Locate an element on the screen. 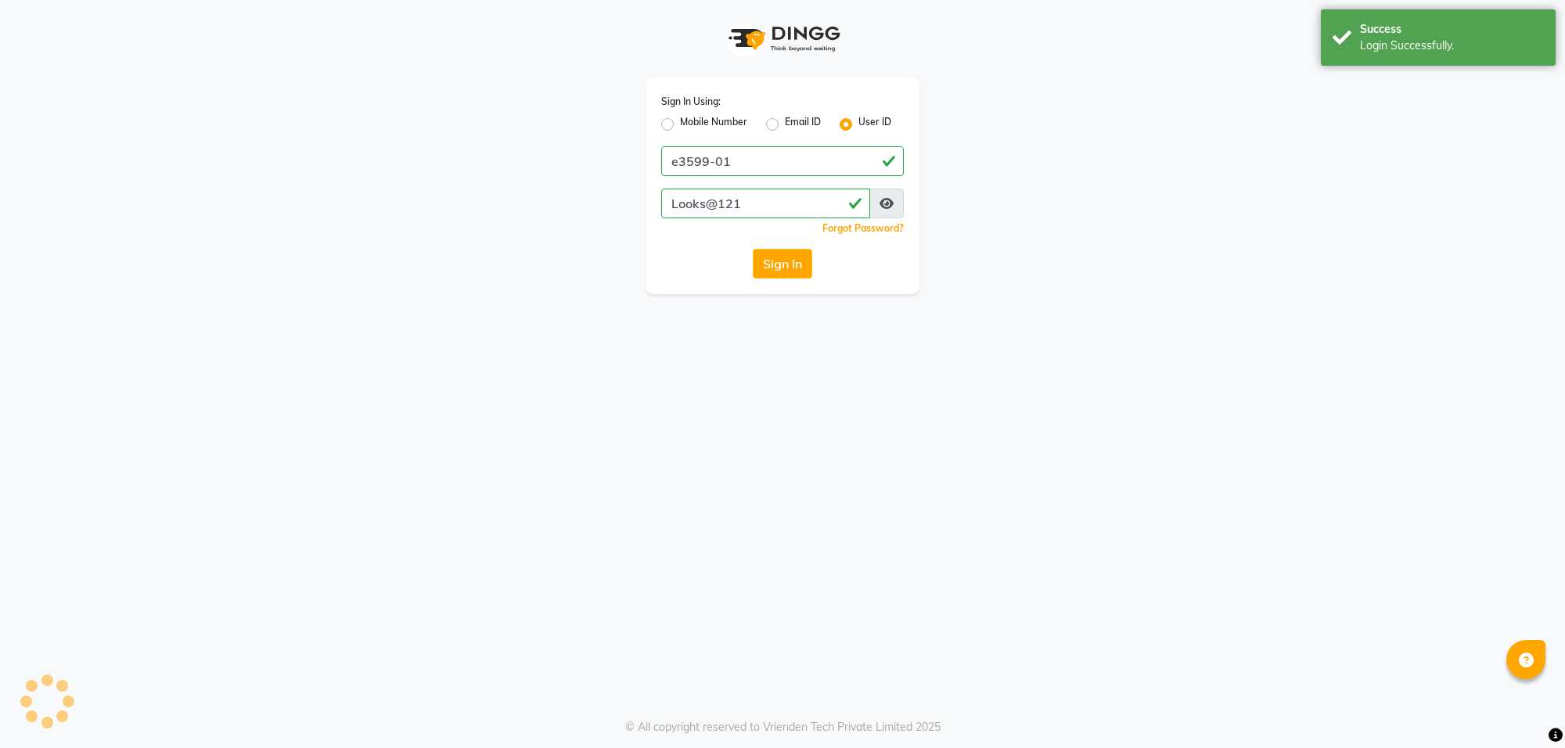 The width and height of the screenshot is (1565, 748). div: Login Successfully. is located at coordinates (1451, 45).